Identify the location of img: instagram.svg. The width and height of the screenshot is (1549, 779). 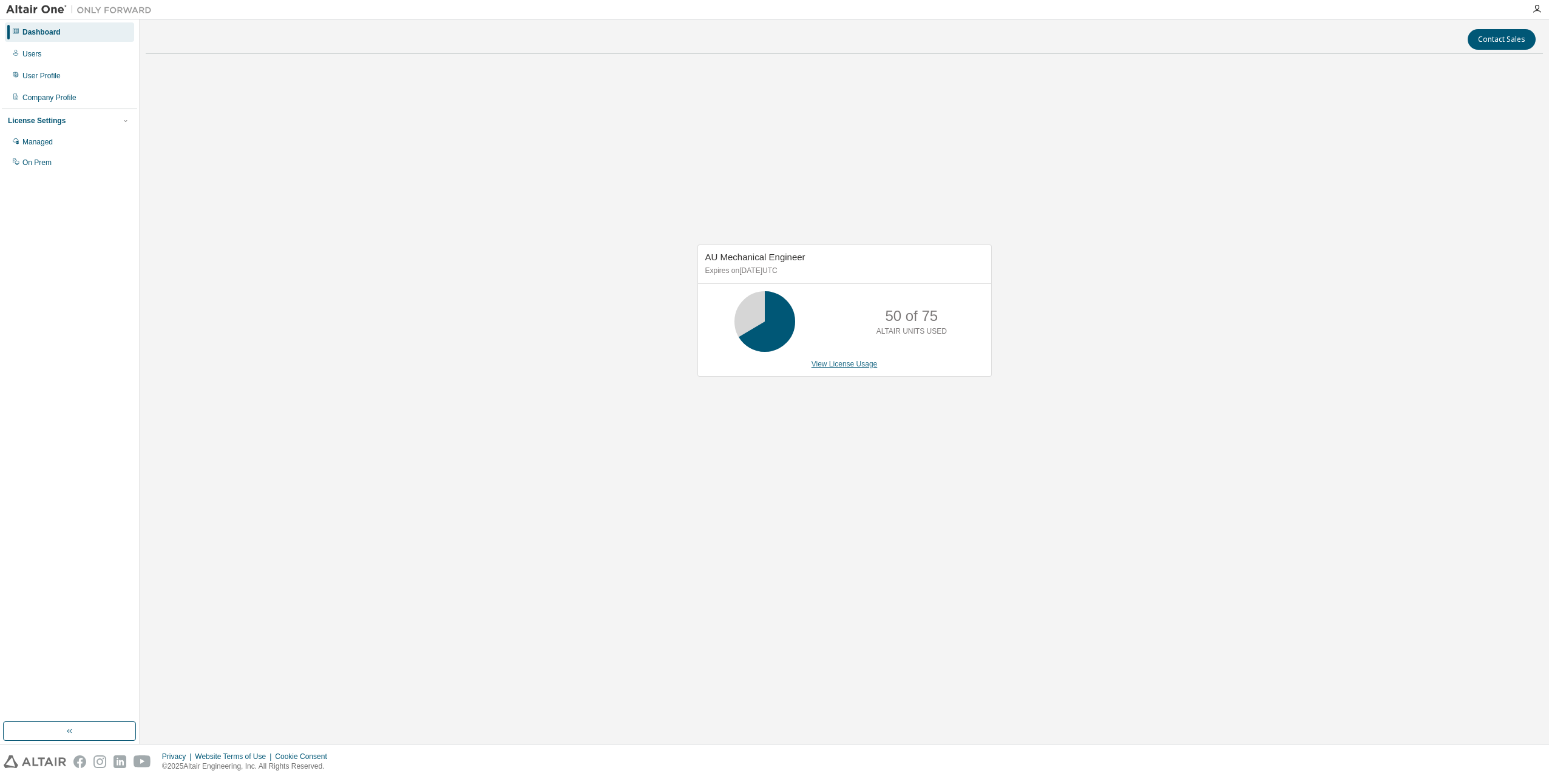
(100, 762).